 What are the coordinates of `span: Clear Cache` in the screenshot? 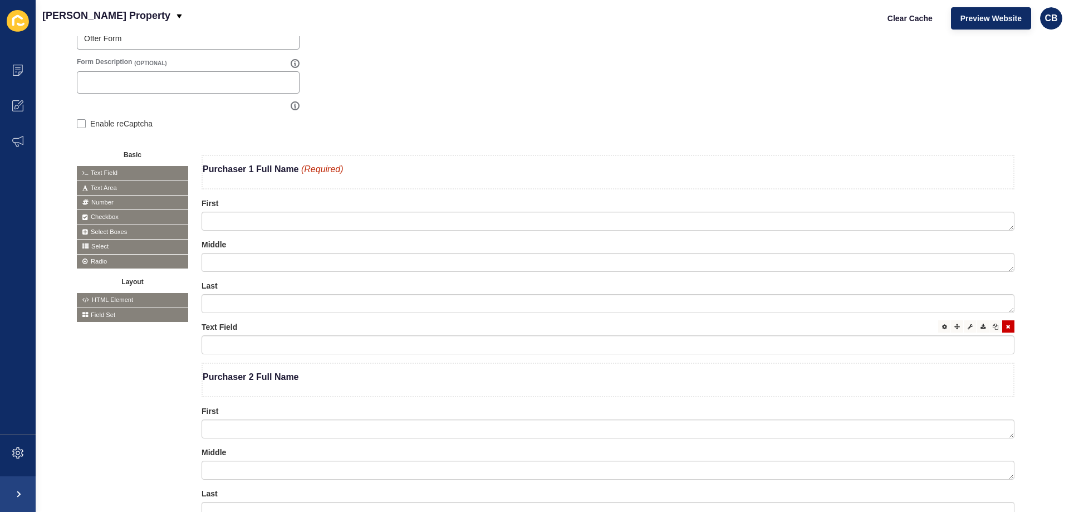 It's located at (910, 18).